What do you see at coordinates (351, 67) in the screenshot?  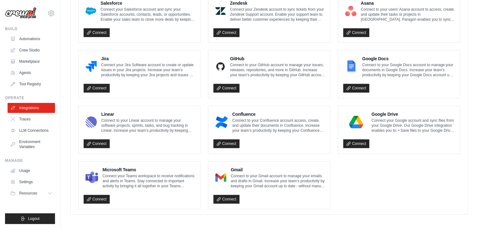 I see `img: Google Docs Logo` at bounding box center [351, 67].